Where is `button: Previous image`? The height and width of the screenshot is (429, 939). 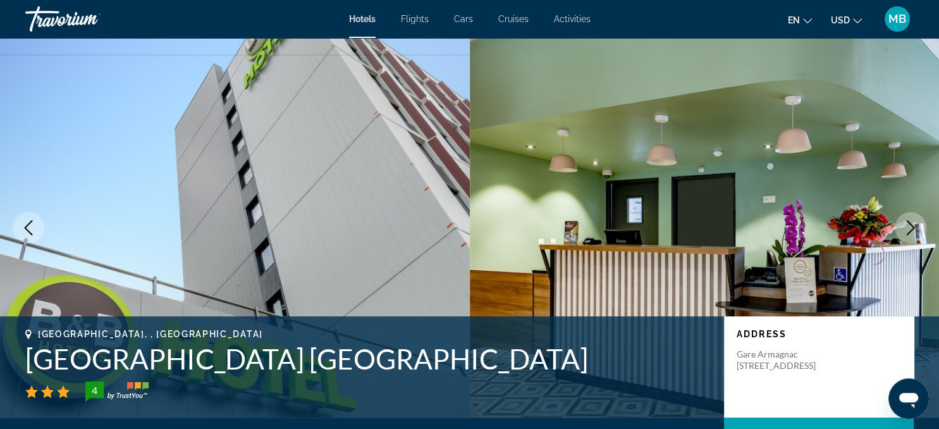
button: Previous image is located at coordinates (28, 228).